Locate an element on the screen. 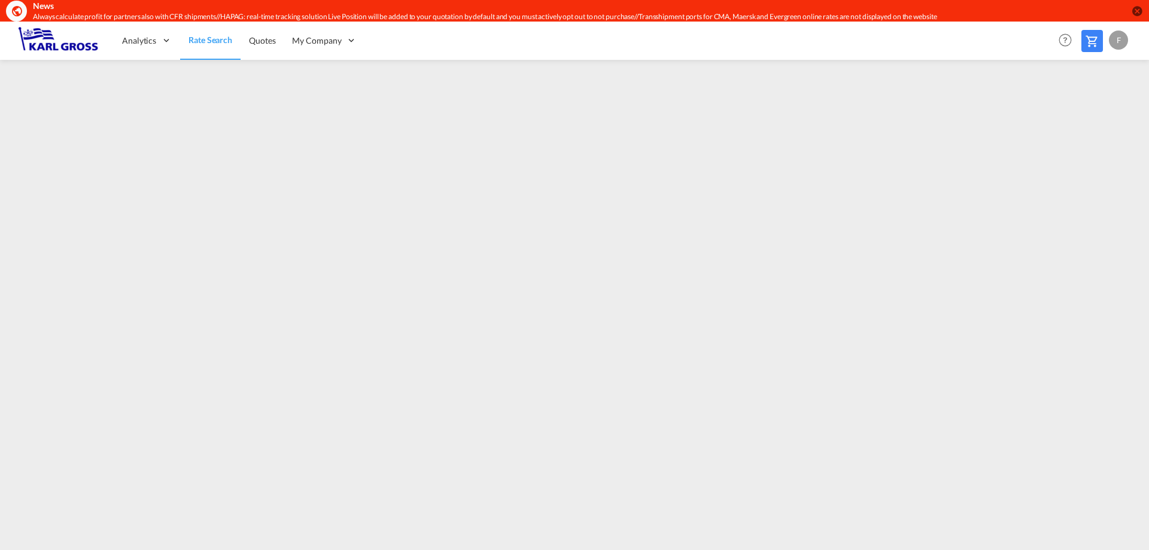 The image size is (1149, 550). md-icon: icon-earth is located at coordinates (17, 11).